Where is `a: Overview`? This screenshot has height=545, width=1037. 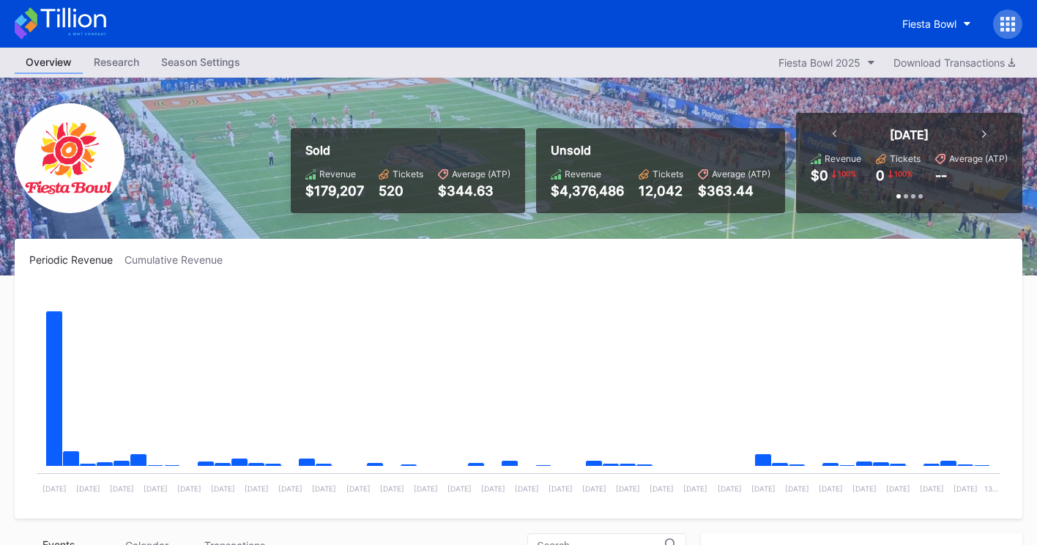 a: Overview is located at coordinates (48, 62).